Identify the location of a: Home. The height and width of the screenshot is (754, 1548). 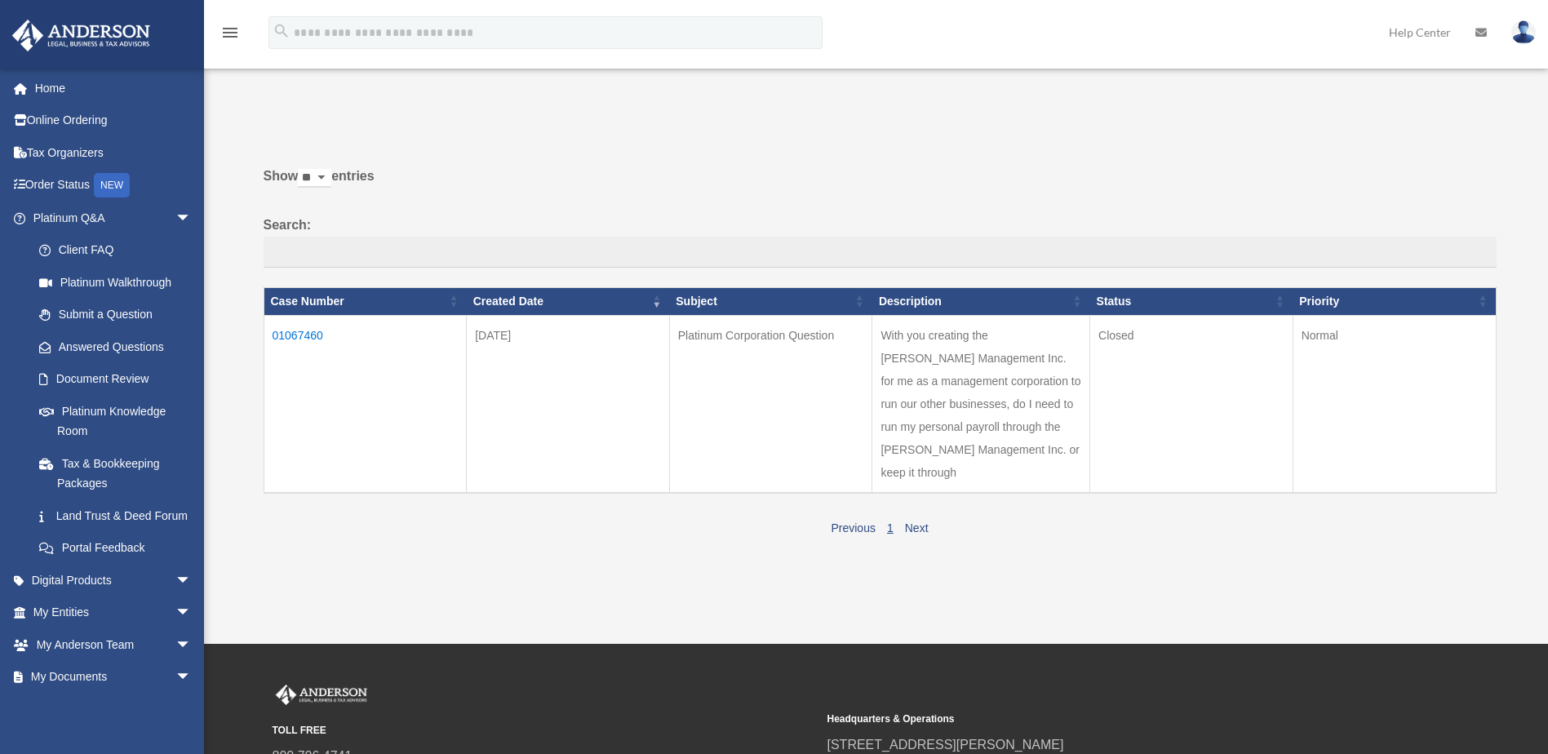
(113, 88).